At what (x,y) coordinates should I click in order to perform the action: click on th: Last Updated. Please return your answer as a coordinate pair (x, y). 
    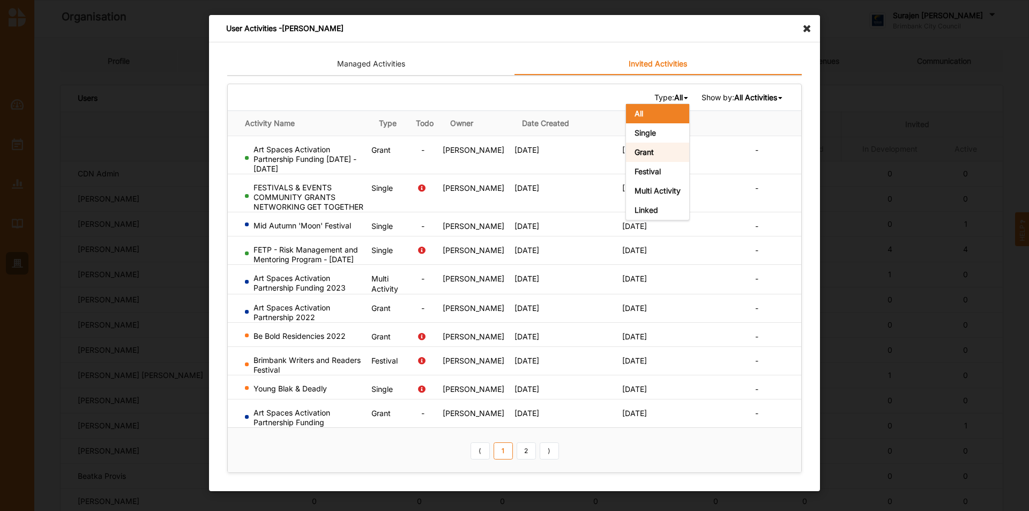
    Looking at the image, I should click on (676, 123).